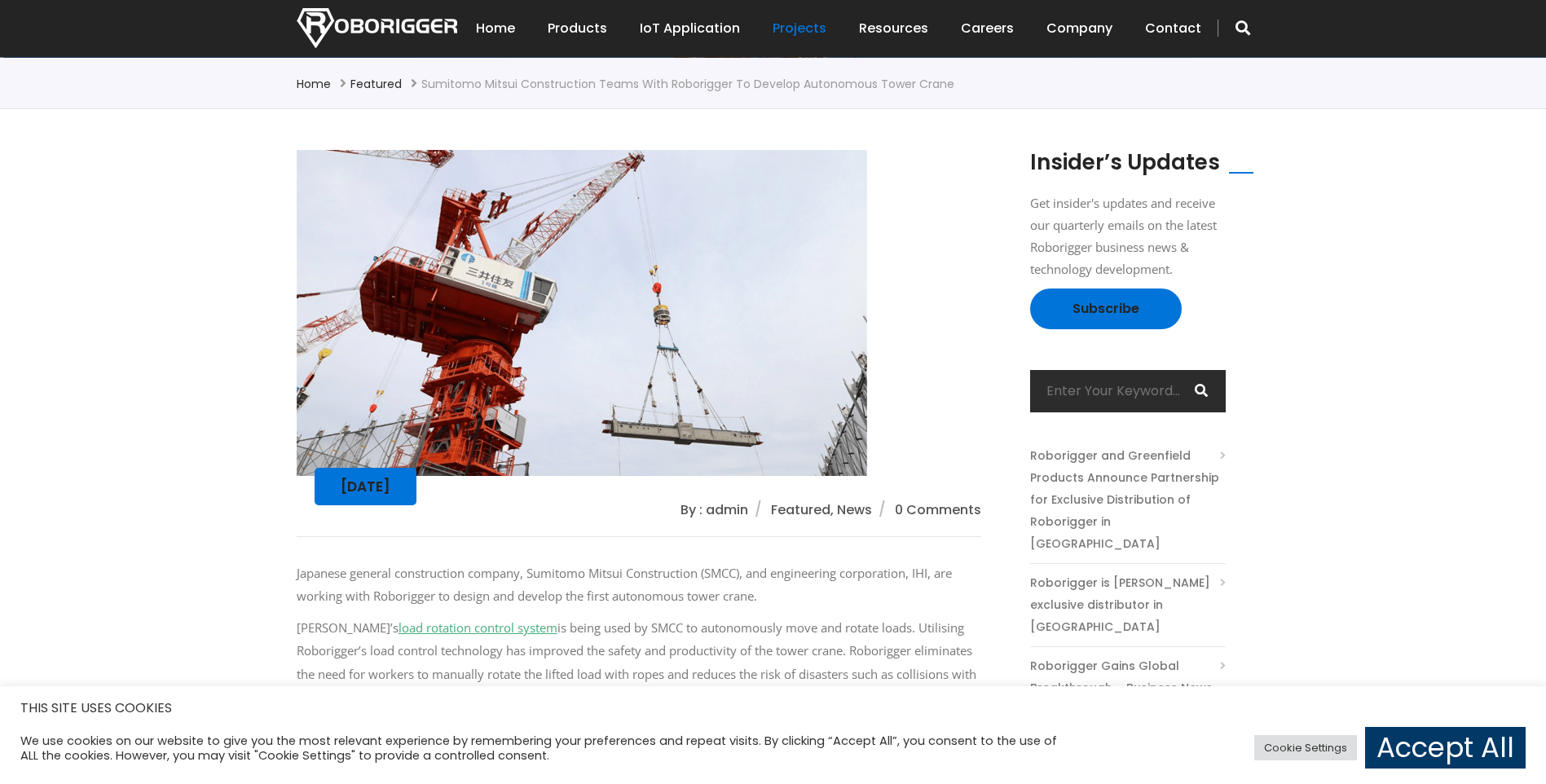 The image size is (1546, 784). What do you see at coordinates (773, 708) in the screenshot?
I see `h5: THIS SITE USES COOKIES` at bounding box center [773, 708].